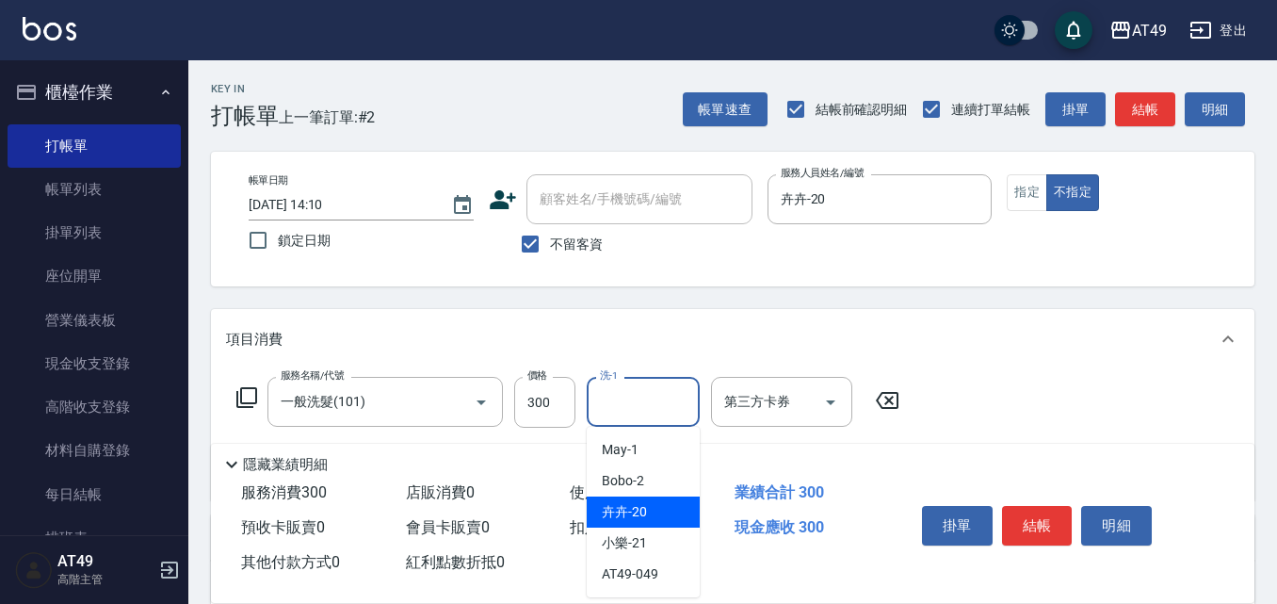  What do you see at coordinates (779, 492) in the screenshot?
I see `span: 業績合計 300` at bounding box center [779, 492].